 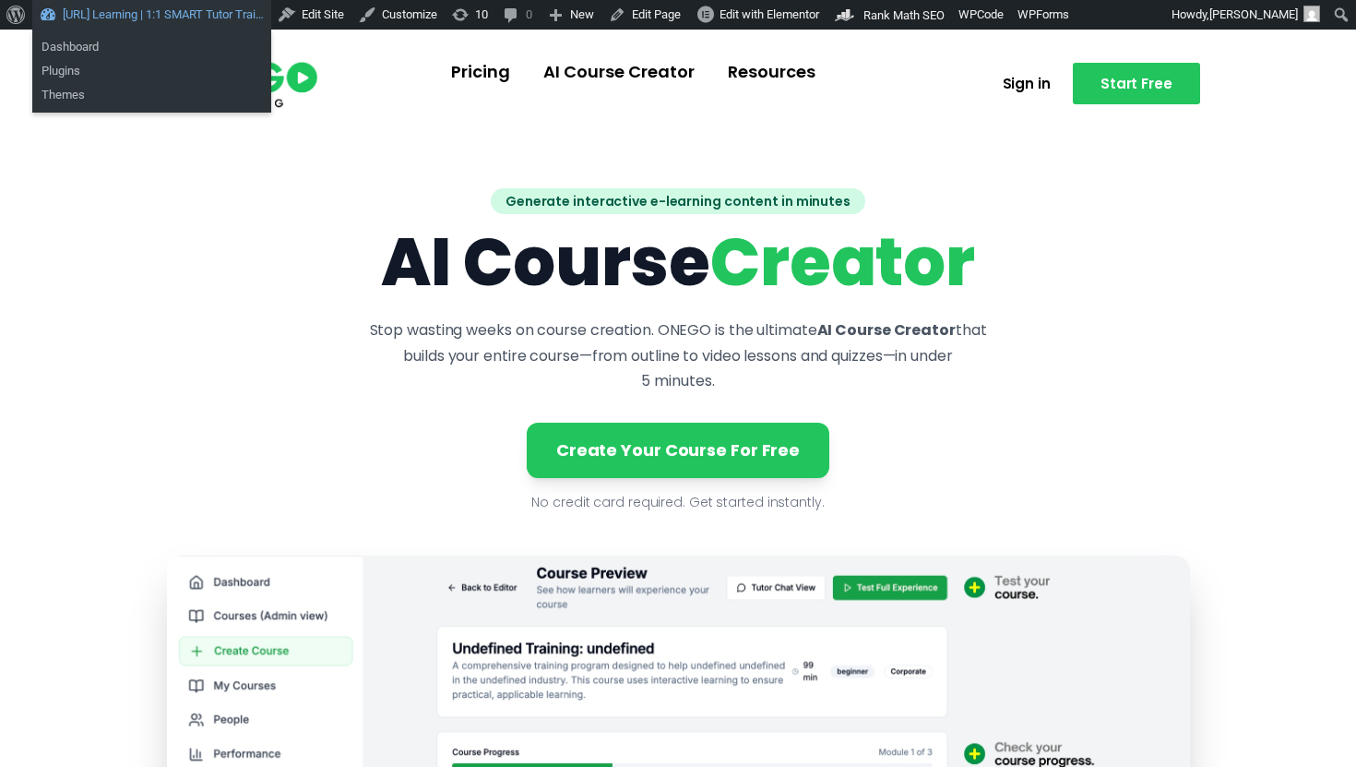 I want to click on span: Edit with Elementor, so click(x=769, y=14).